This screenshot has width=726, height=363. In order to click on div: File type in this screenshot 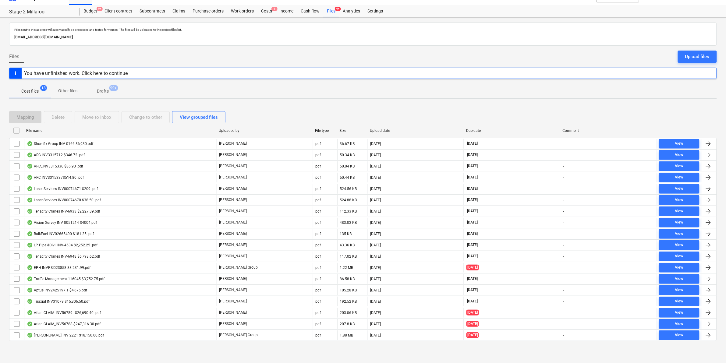, I will do `click(325, 131)`.